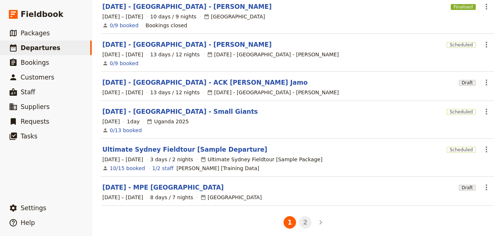 The height and width of the screenshot is (236, 503). What do you see at coordinates (35, 107) in the screenshot?
I see `span: Suppliers` at bounding box center [35, 107].